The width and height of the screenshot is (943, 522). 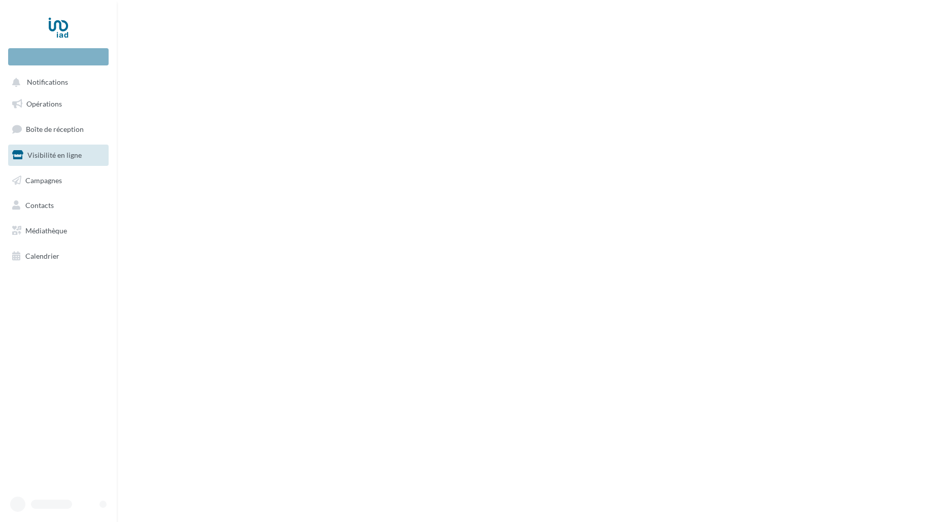 I want to click on span: Visibilité en ligne, so click(x=54, y=155).